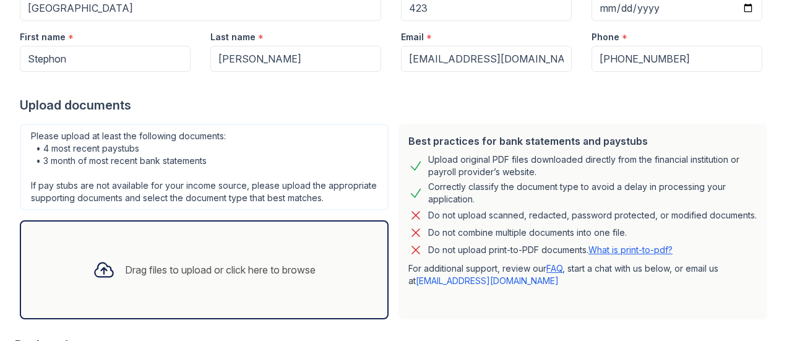 This screenshot has width=792, height=341. I want to click on div: Do not combine multiple documents into one file., so click(527, 233).